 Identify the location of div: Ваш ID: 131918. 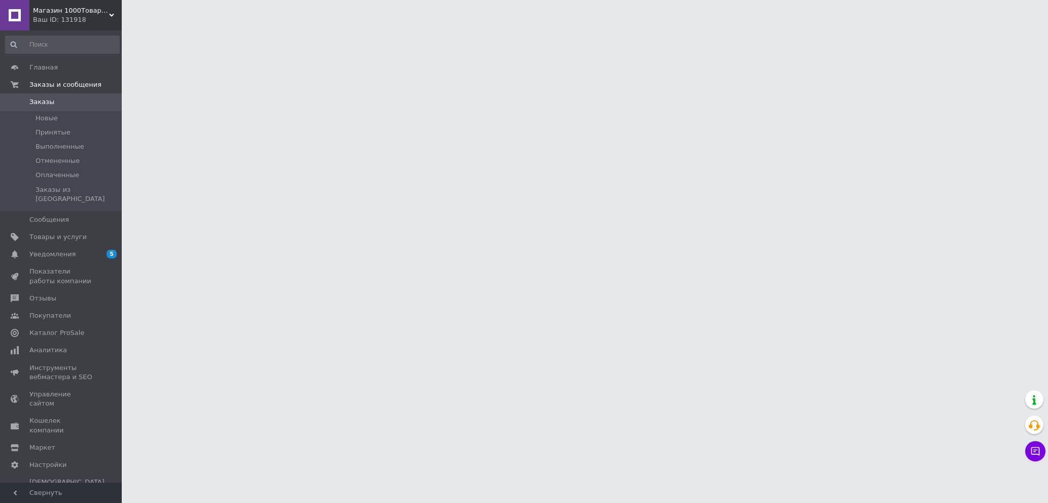
(77, 20).